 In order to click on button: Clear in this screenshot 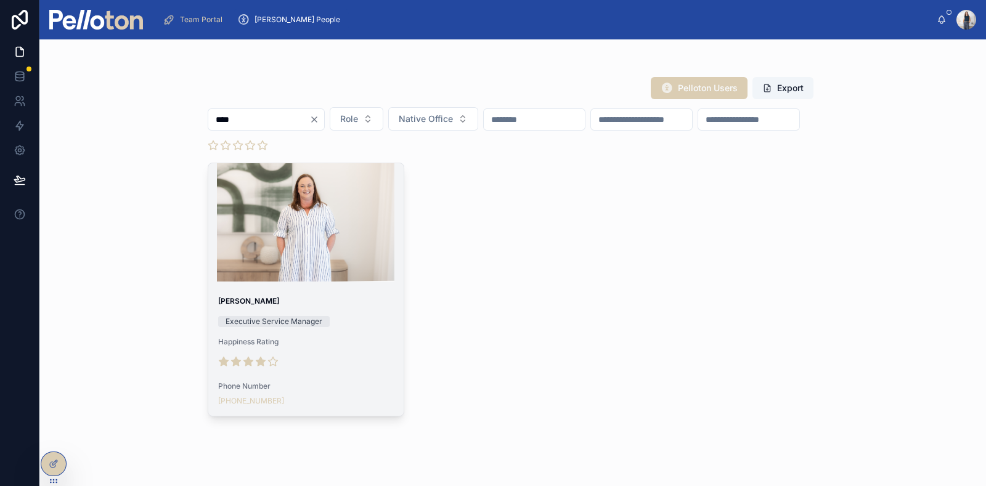, I will do `click(317, 119)`.